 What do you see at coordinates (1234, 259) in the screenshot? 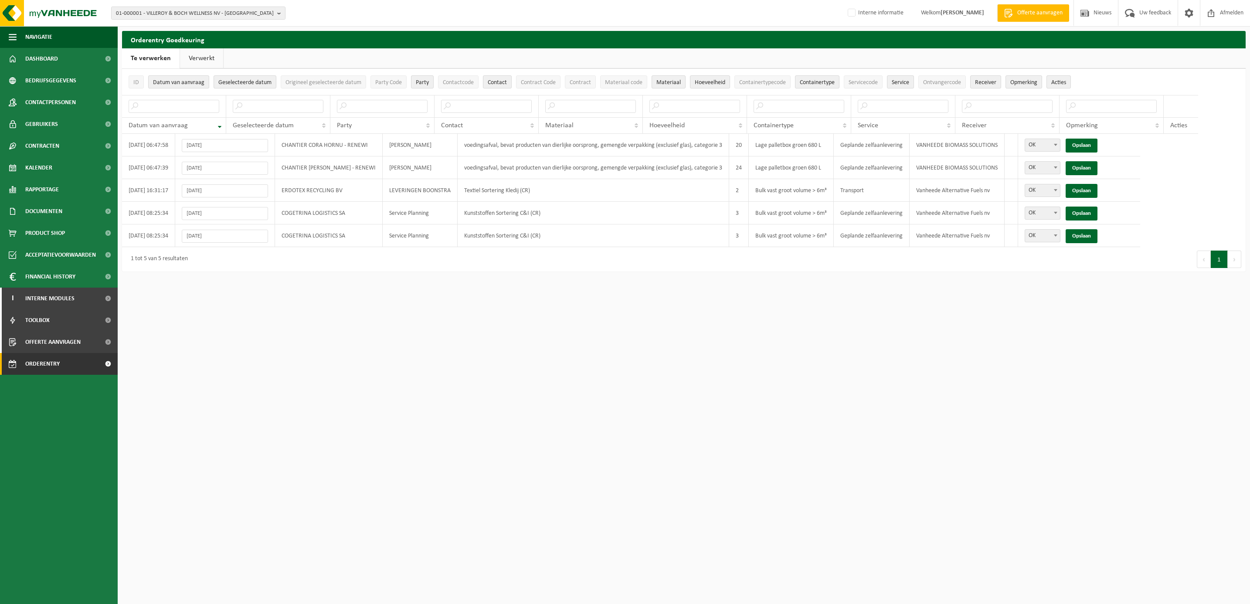
I see `button: Next` at bounding box center [1234, 259].